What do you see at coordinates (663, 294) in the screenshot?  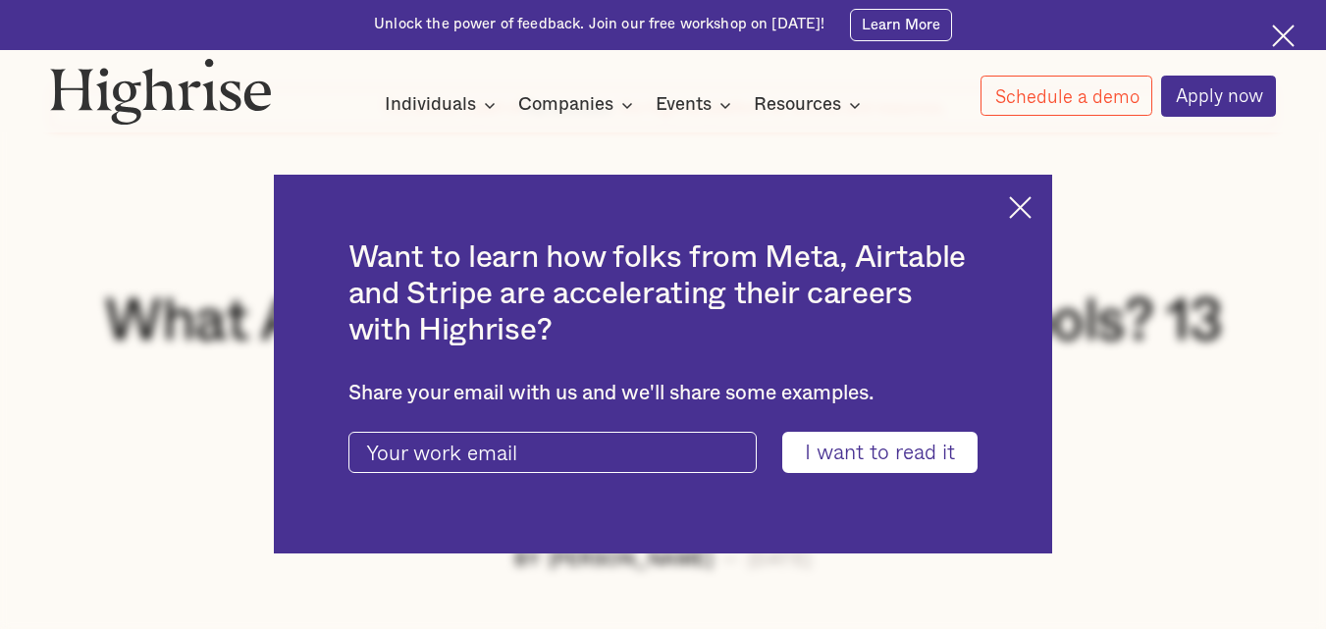 I see `h2: Want to learn how folks from Meta, Airtable and Stripe are accelerating their careers with Highrise?` at bounding box center [663, 294].